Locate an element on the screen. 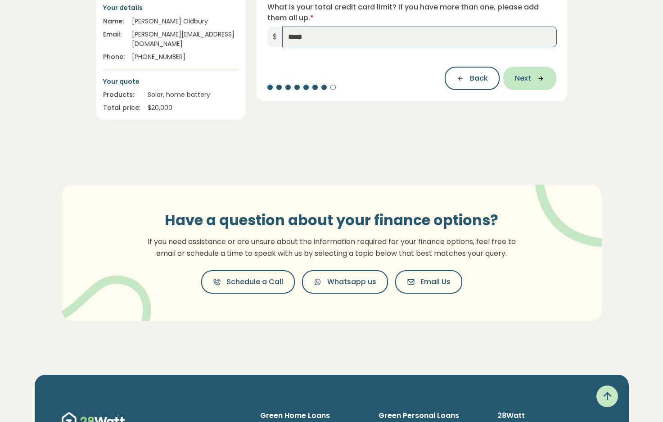  div: Name: is located at coordinates (114, 21).